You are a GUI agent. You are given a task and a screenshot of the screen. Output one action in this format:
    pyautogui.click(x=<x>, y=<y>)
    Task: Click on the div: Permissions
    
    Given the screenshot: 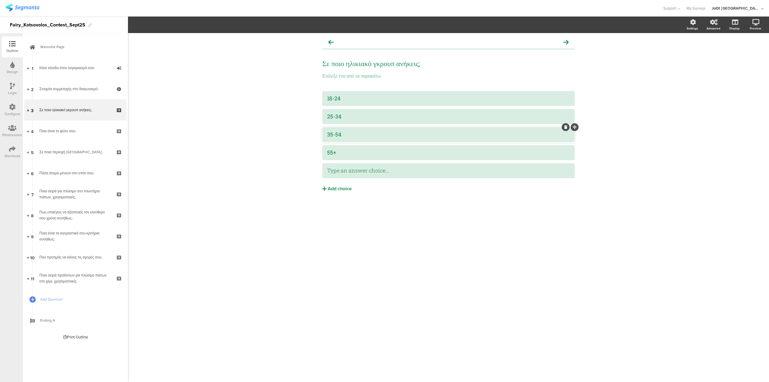 What is the action you would take?
    pyautogui.click(x=12, y=135)
    